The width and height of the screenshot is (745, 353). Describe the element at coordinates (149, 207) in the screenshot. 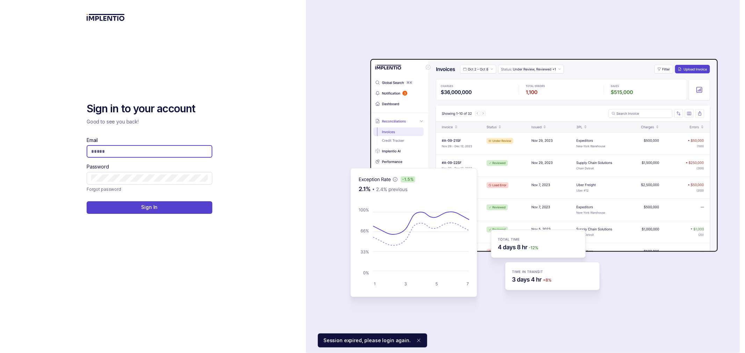

I see `p: Sign In` at that location.